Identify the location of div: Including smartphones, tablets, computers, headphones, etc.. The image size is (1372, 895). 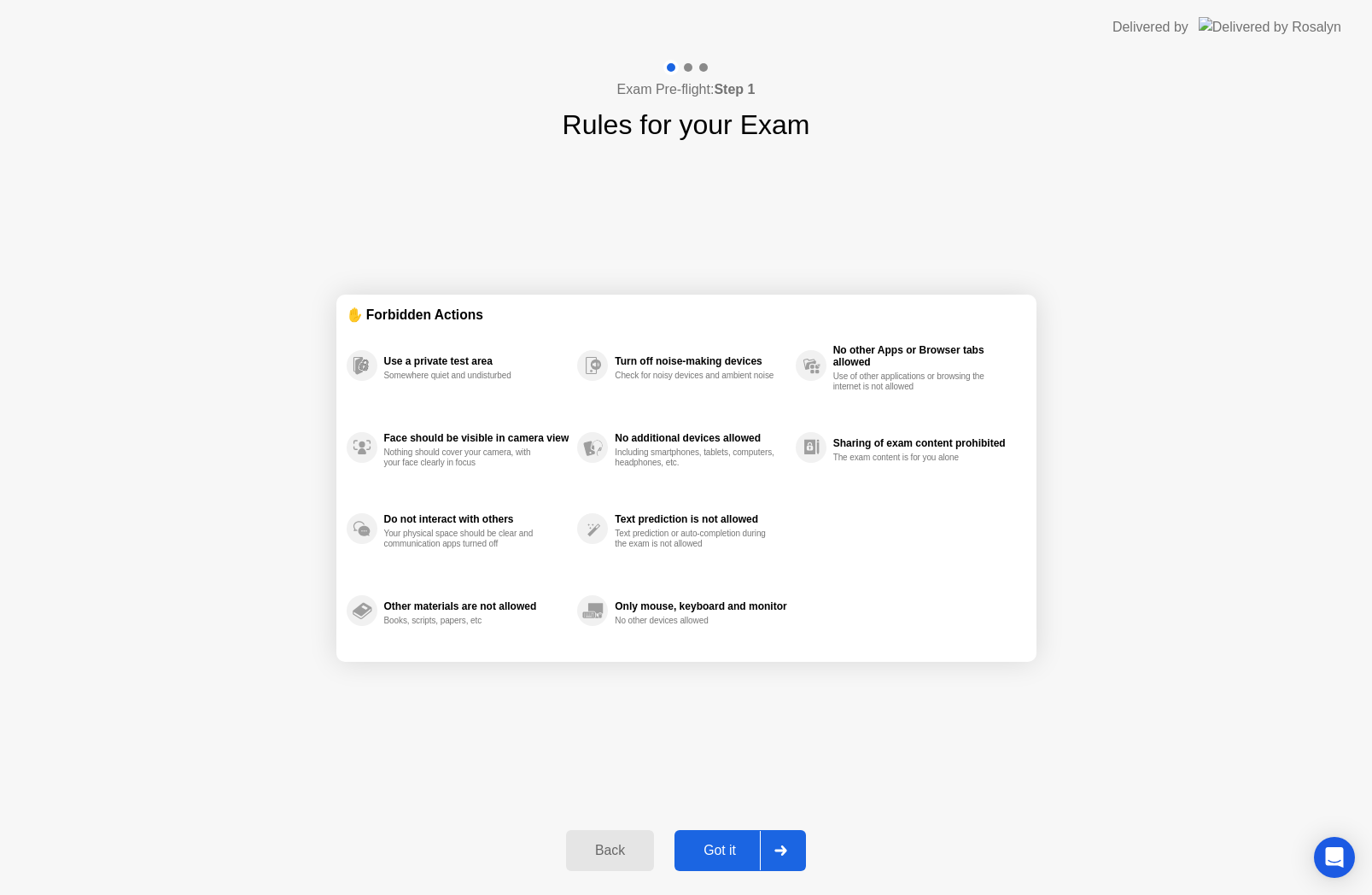
(695, 458).